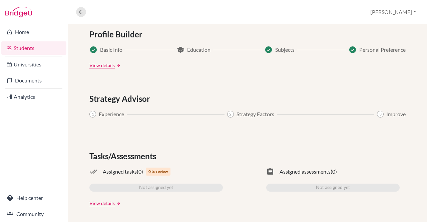 This screenshot has width=427, height=222. I want to click on span: 1, so click(93, 114).